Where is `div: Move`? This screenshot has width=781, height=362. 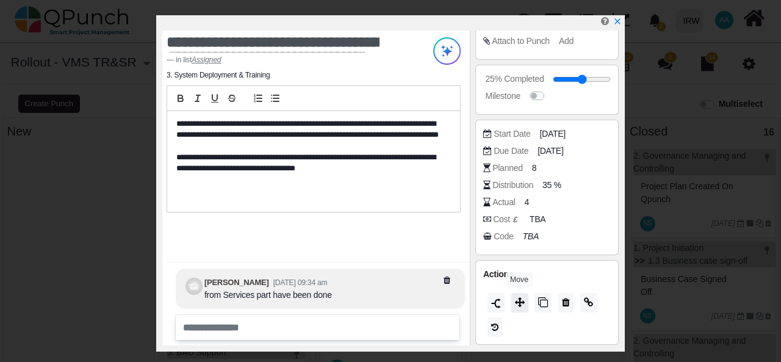 div: Move is located at coordinates (519, 279).